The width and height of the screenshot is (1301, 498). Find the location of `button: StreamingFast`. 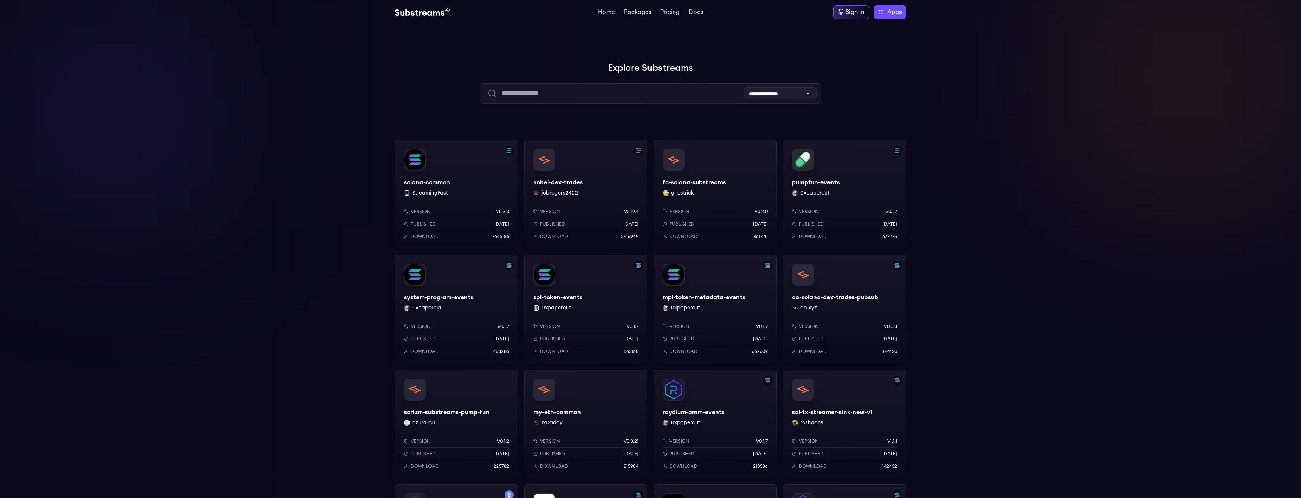

button: StreamingFast is located at coordinates (430, 193).